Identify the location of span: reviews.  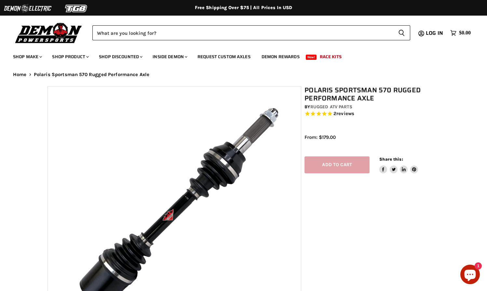
(345, 114).